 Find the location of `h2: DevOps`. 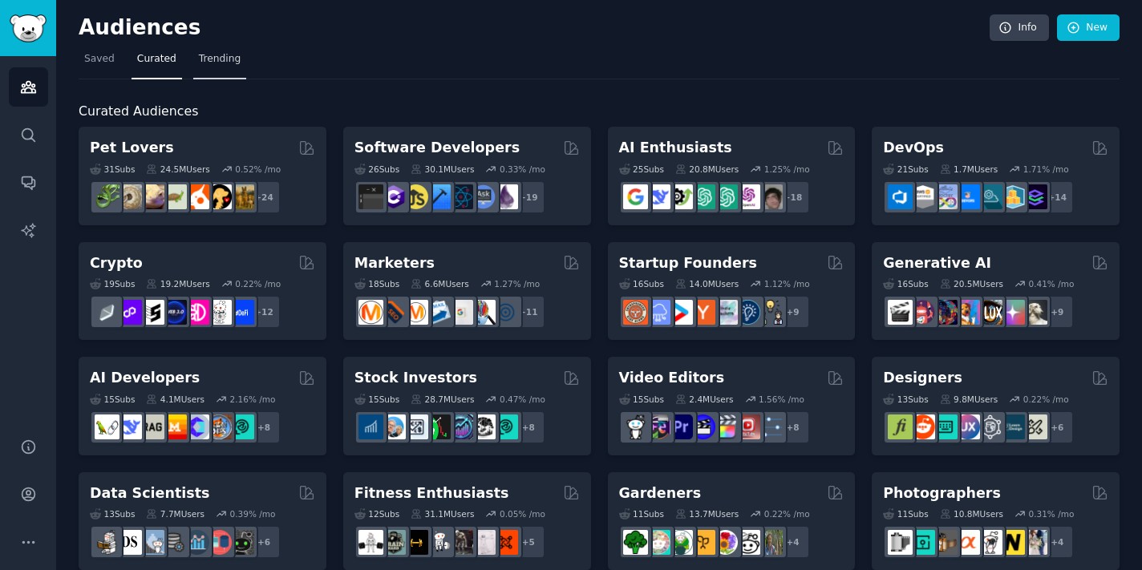

h2: DevOps is located at coordinates (914, 148).